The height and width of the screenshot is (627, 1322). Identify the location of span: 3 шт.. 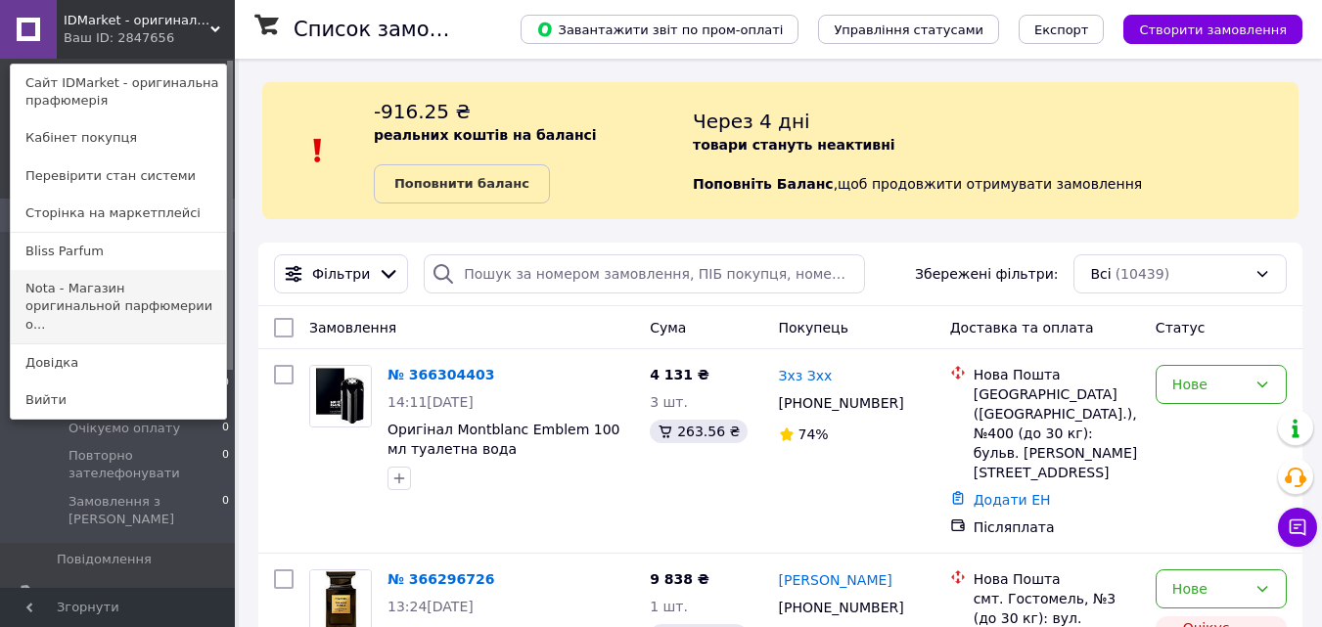
(668, 402).